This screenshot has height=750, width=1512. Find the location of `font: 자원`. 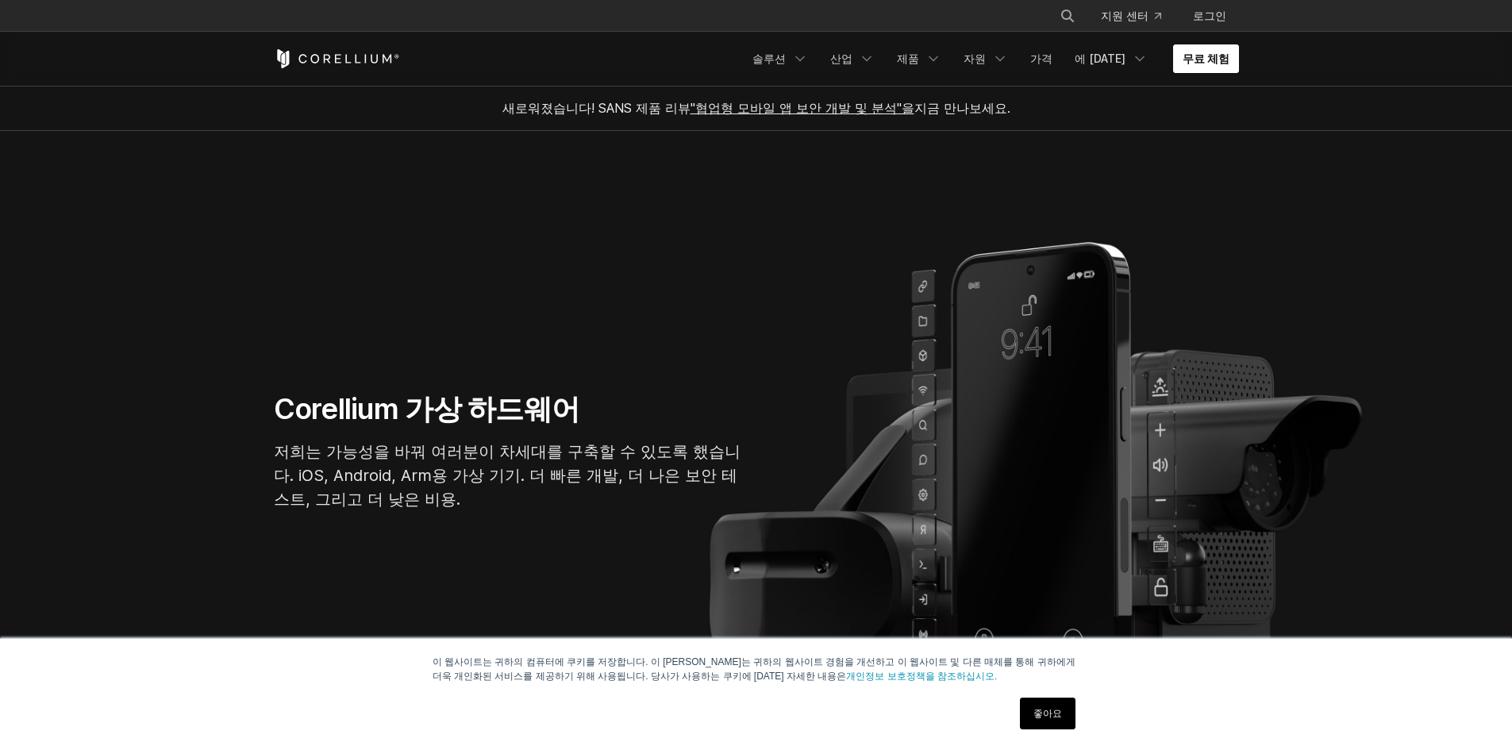

font: 자원 is located at coordinates (975, 58).